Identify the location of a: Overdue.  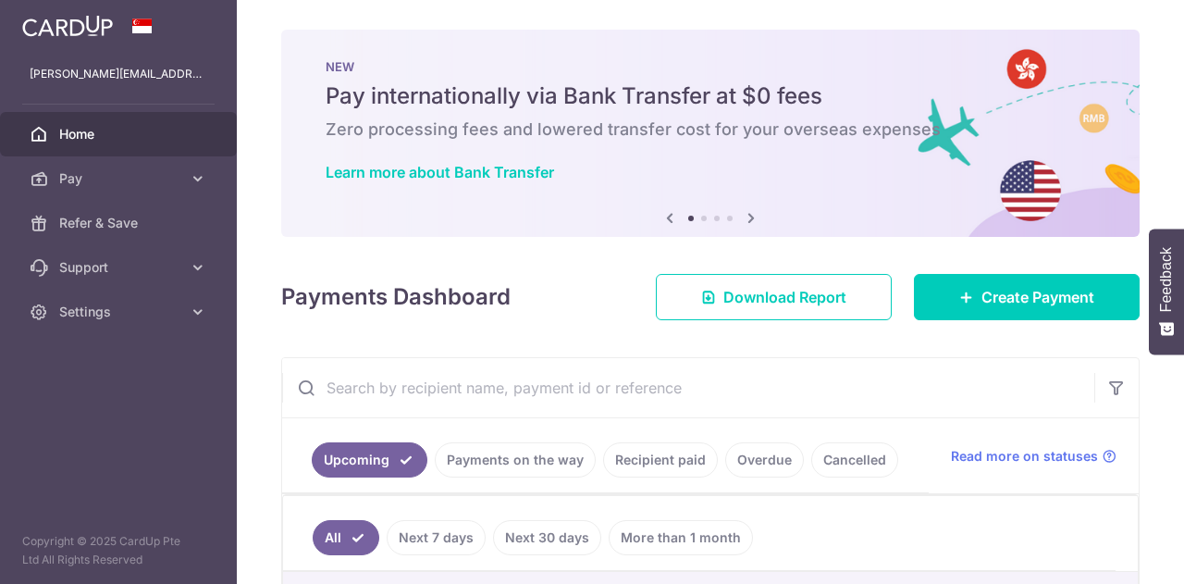
(764, 460).